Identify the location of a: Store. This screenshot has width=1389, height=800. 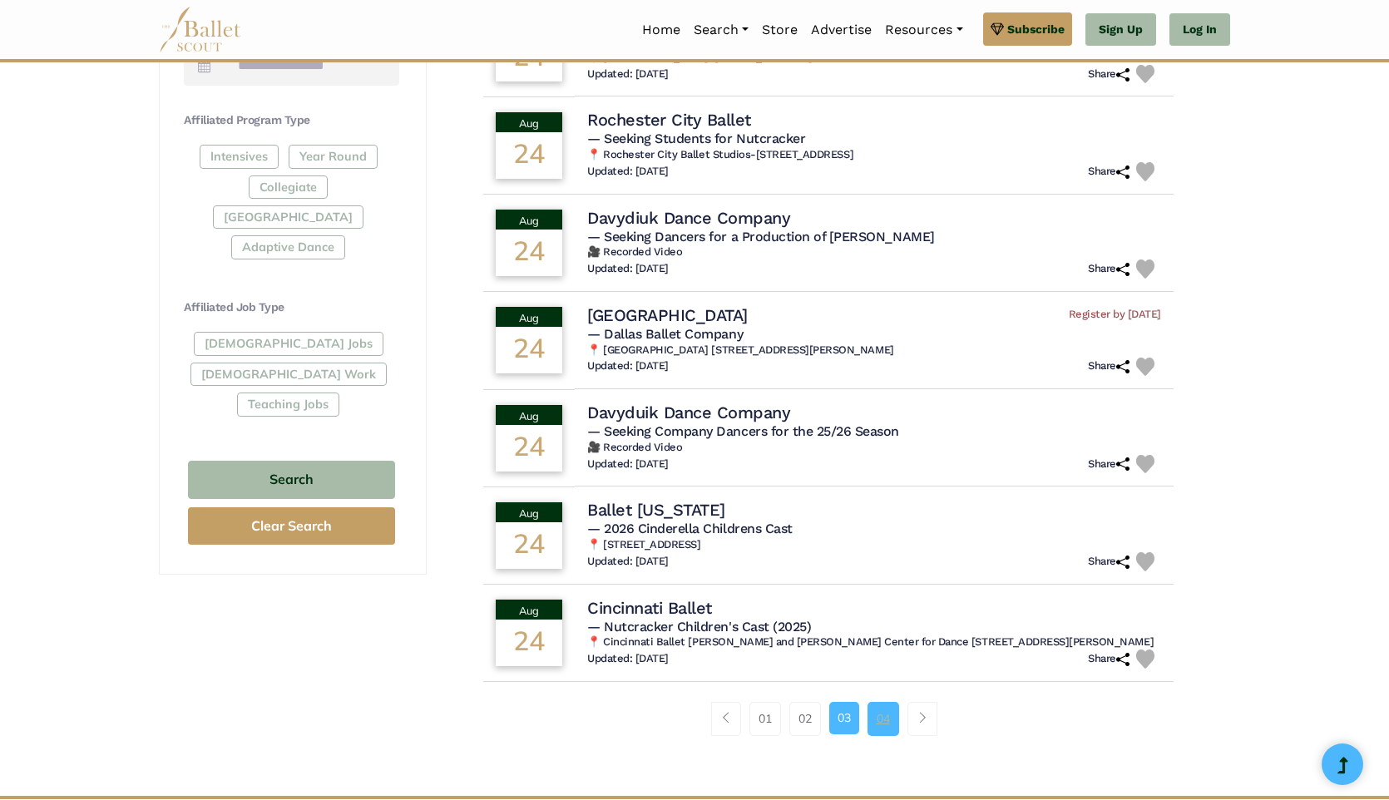
(779, 30).